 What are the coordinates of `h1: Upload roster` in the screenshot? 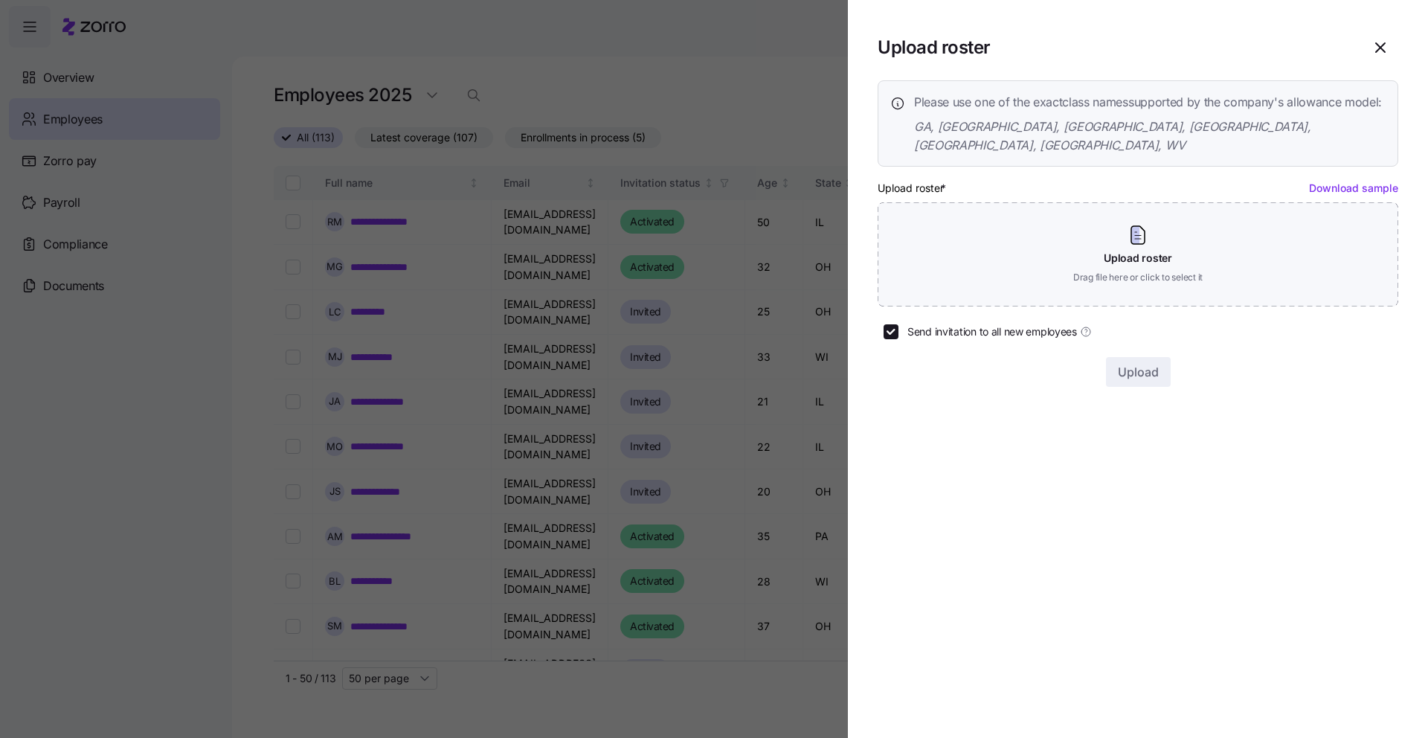 It's located at (1114, 47).